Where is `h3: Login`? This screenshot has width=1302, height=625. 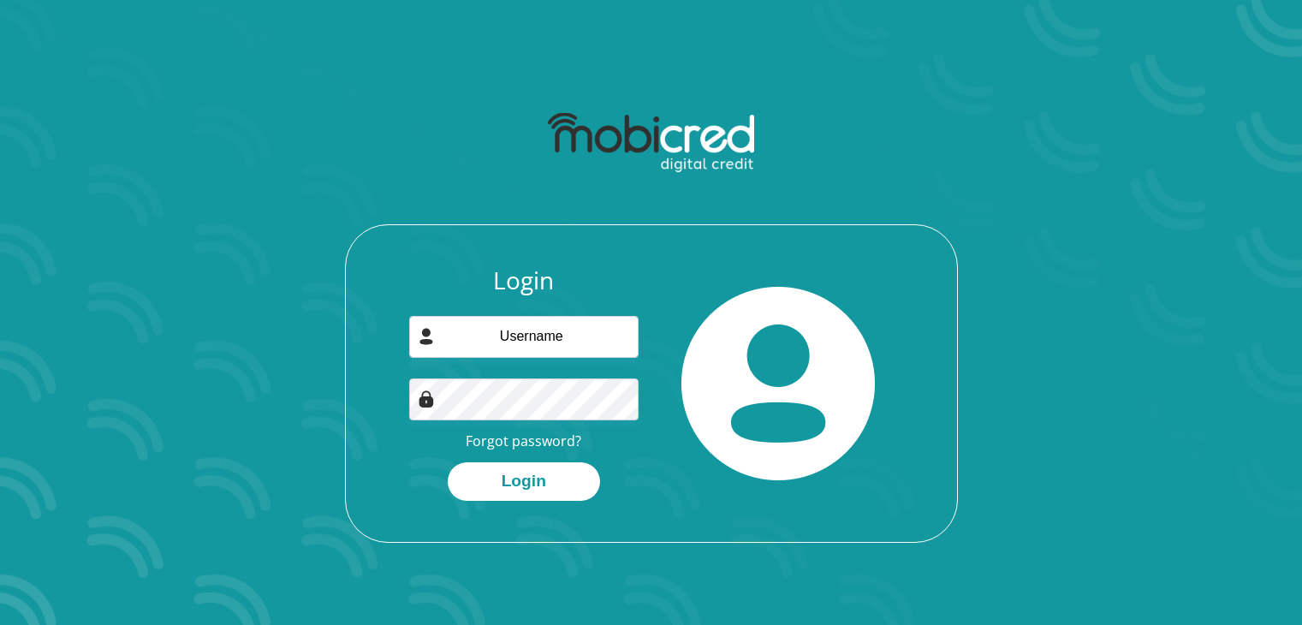 h3: Login is located at coordinates (524, 281).